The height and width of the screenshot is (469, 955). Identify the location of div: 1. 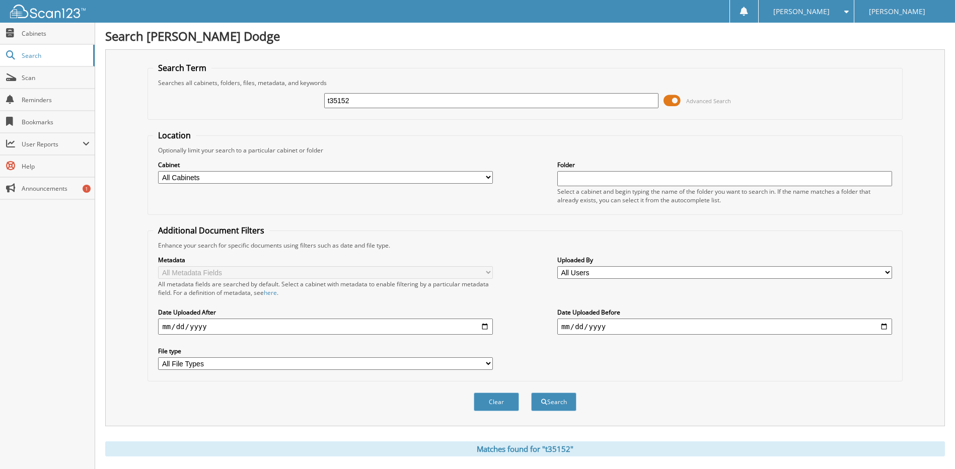
(87, 189).